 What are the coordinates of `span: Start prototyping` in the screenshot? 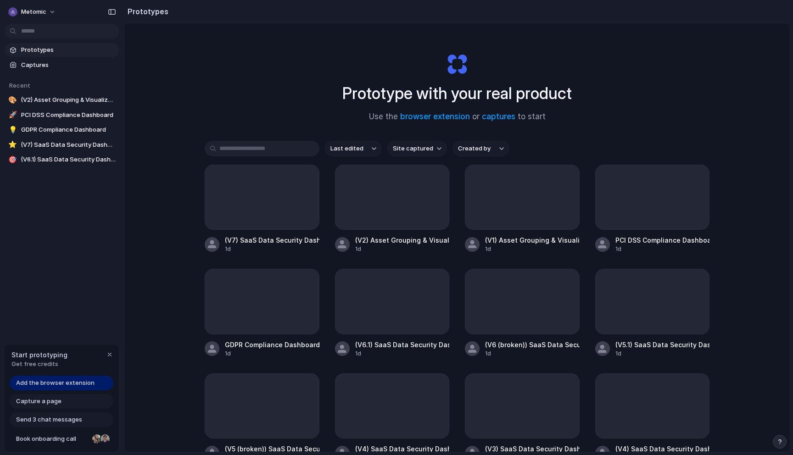 It's located at (39, 355).